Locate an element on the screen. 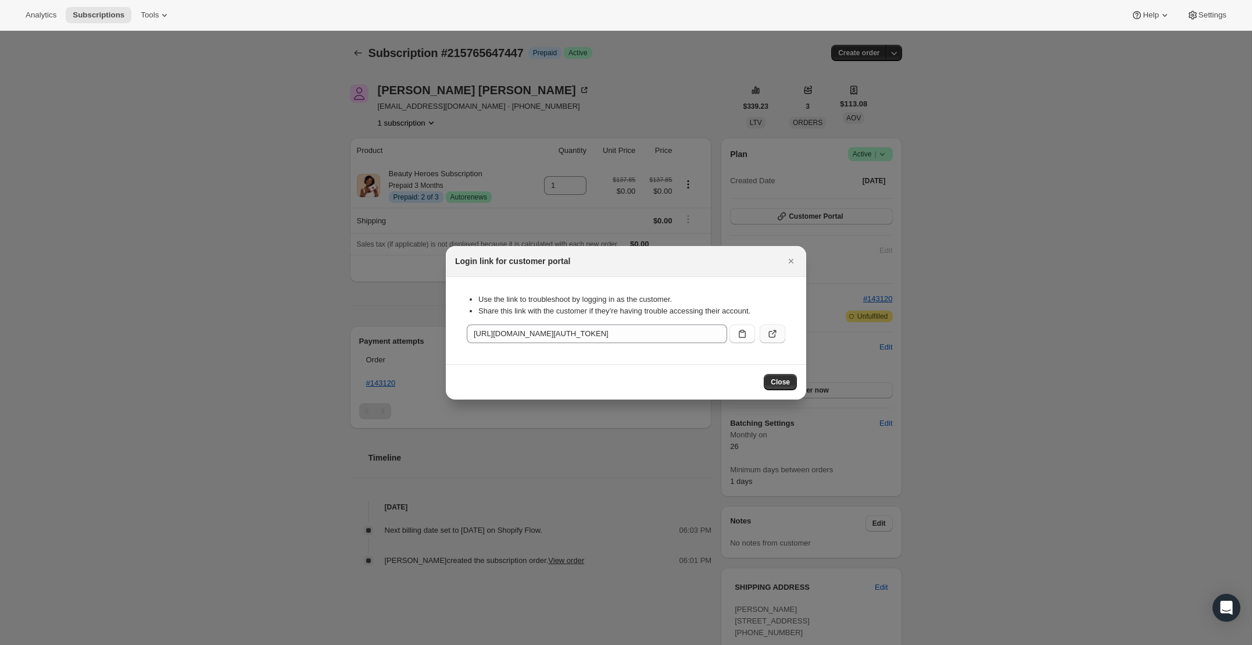 This screenshot has width=1252, height=645. div: Open Intercom Messenger is located at coordinates (1227, 607).